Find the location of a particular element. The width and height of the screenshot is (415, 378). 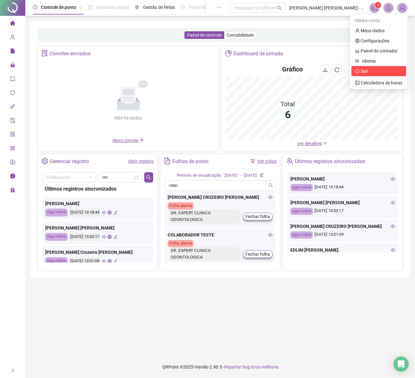

span: sun is located at coordinates (137, 7).